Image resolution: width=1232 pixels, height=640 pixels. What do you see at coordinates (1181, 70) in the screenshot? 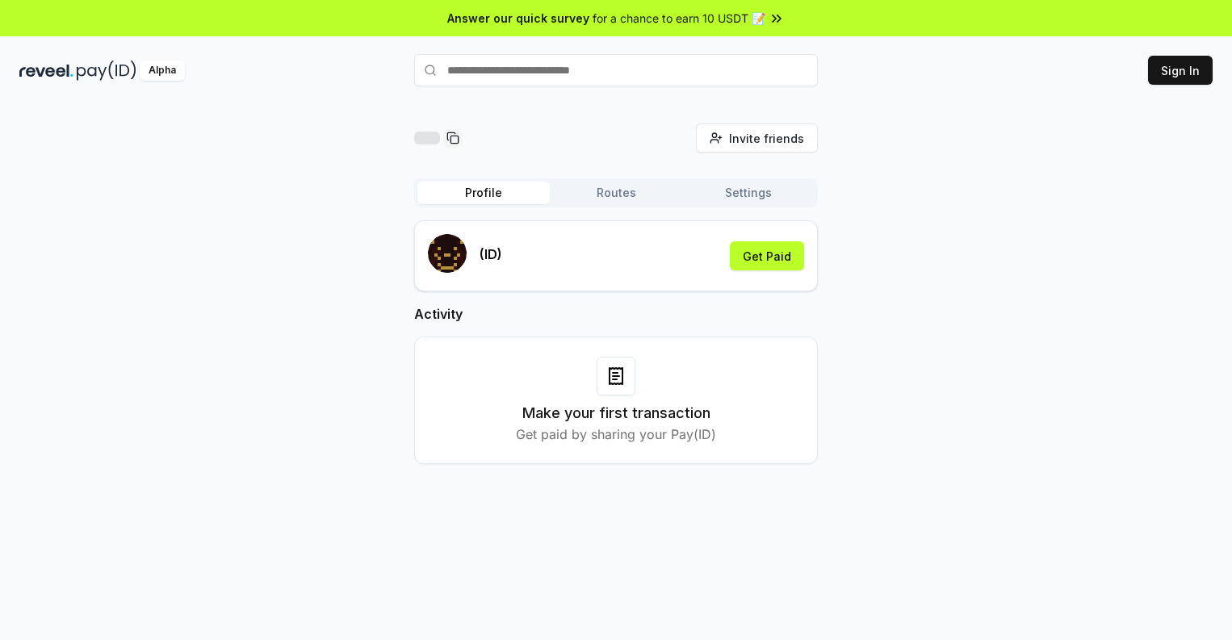
I see `button: Sign In` at bounding box center [1181, 70].